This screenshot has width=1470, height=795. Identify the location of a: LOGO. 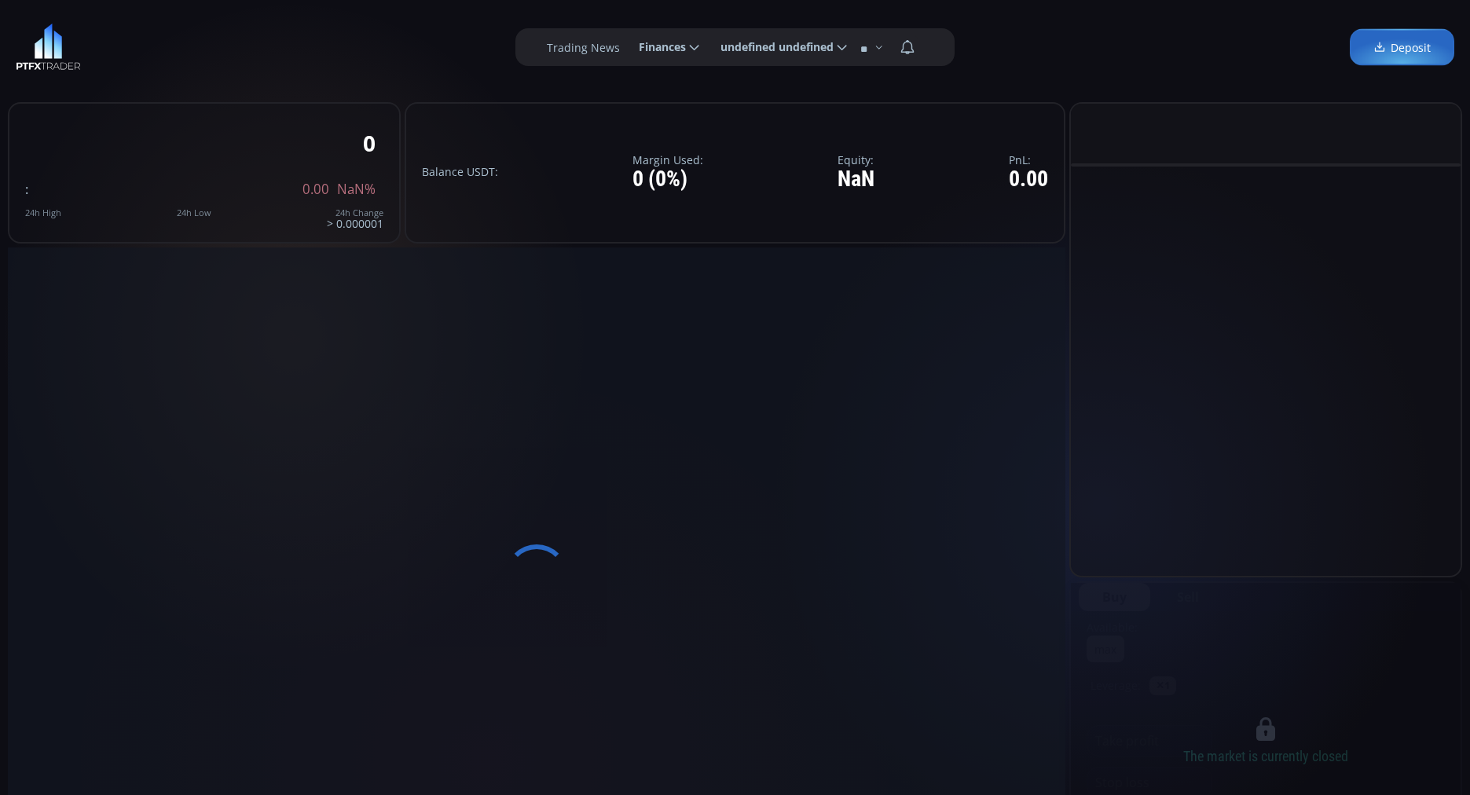
(48, 47).